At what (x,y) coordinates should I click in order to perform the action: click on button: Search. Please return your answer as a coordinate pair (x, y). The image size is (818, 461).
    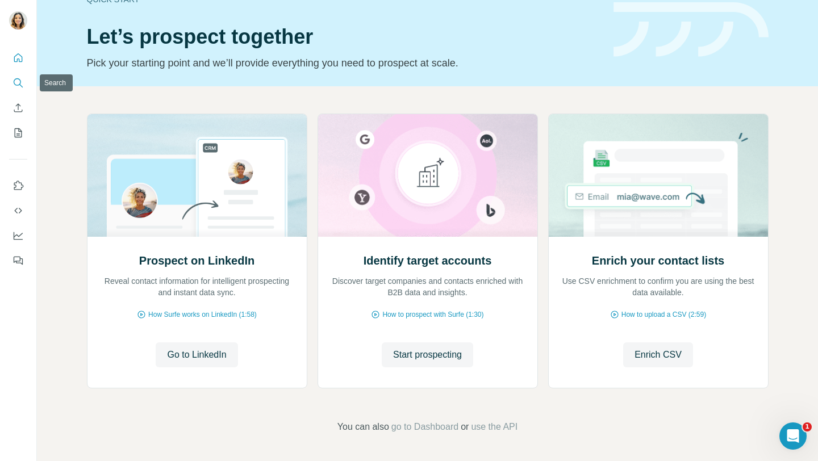
    Looking at the image, I should click on (18, 83).